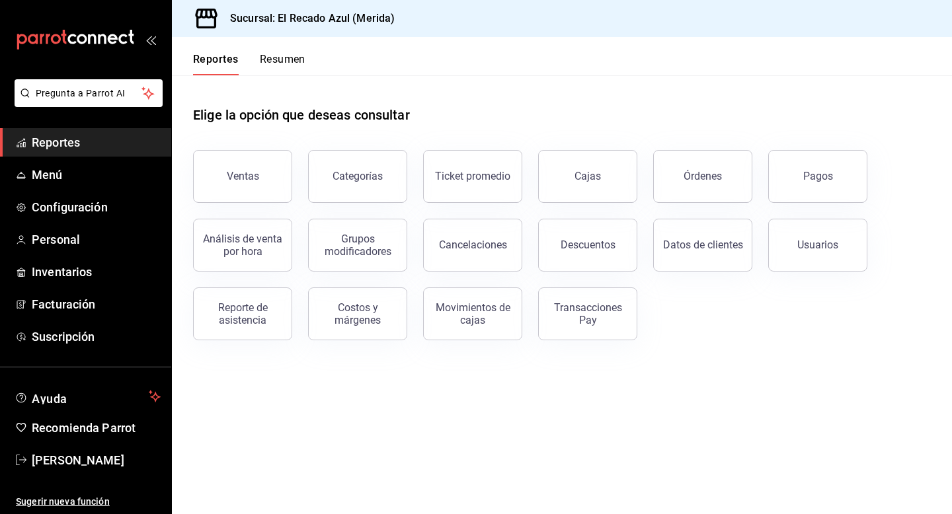  I want to click on button: Costos y márgenes, so click(358, 314).